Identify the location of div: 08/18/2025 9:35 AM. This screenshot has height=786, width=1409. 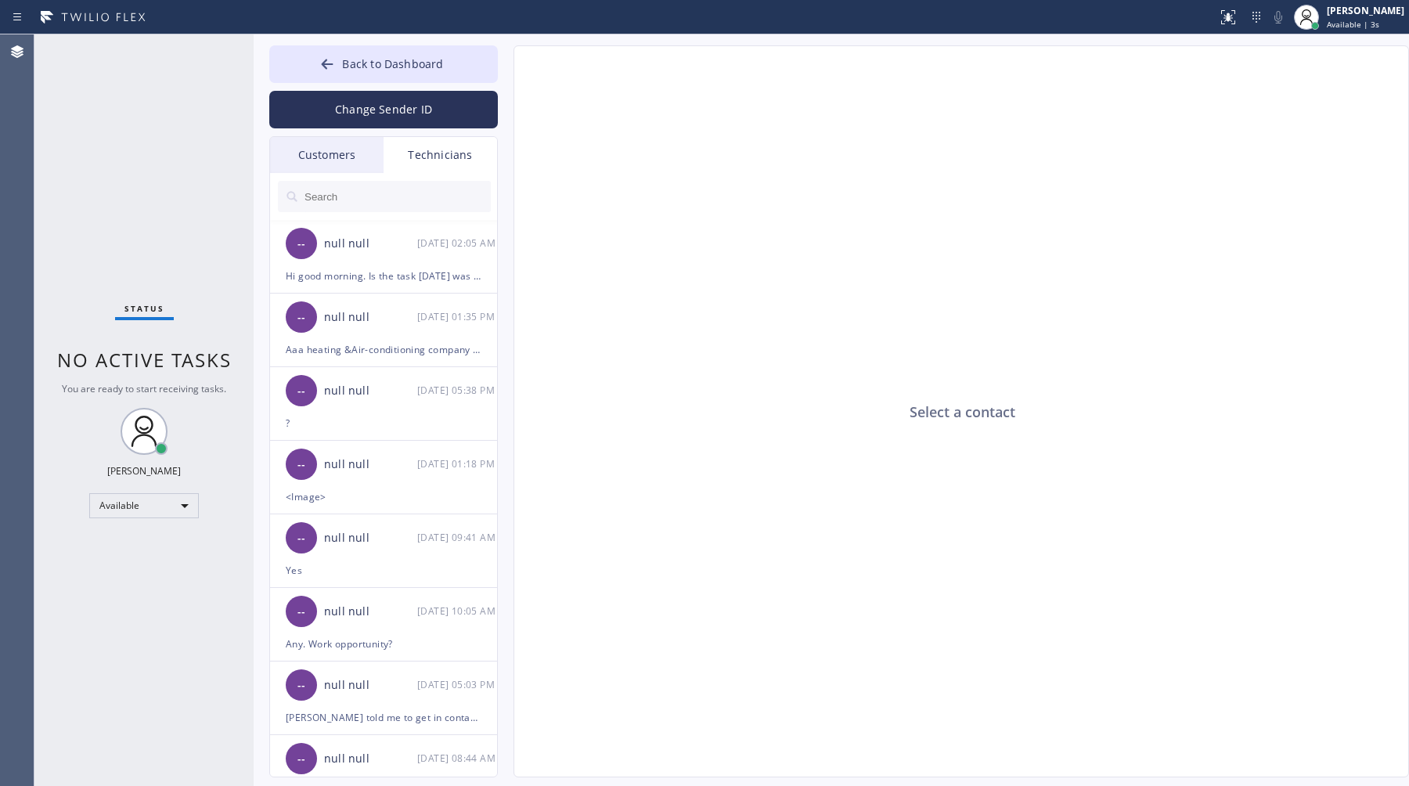
(458, 316).